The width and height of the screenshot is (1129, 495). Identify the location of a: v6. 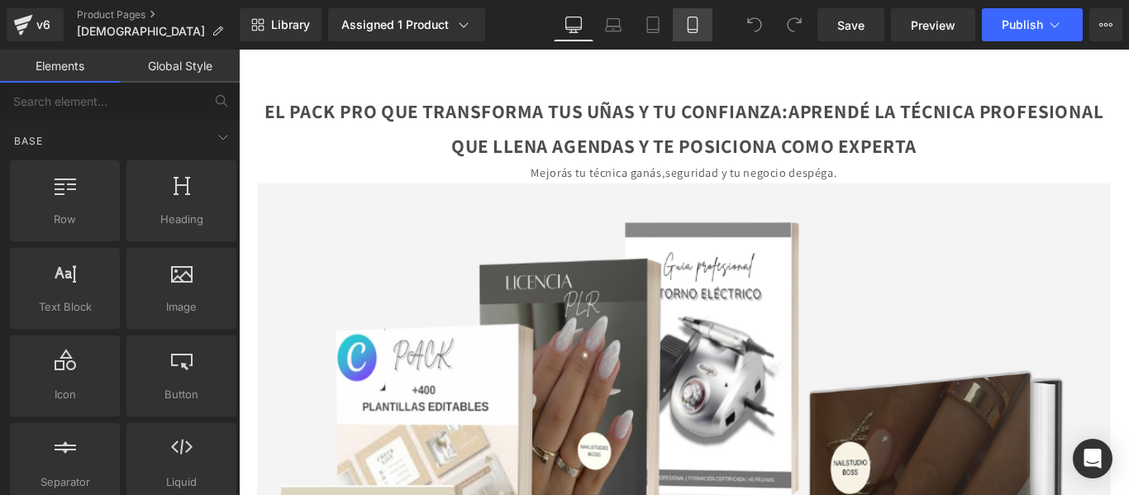
(35, 25).